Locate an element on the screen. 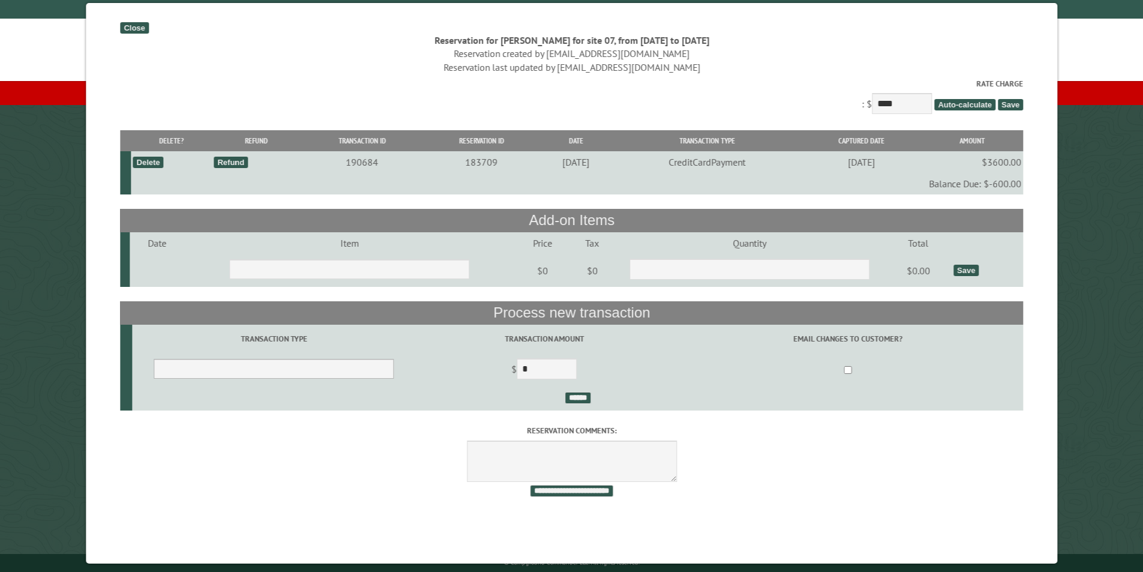  td: Balance Due: $-600.00 is located at coordinates (577, 184).